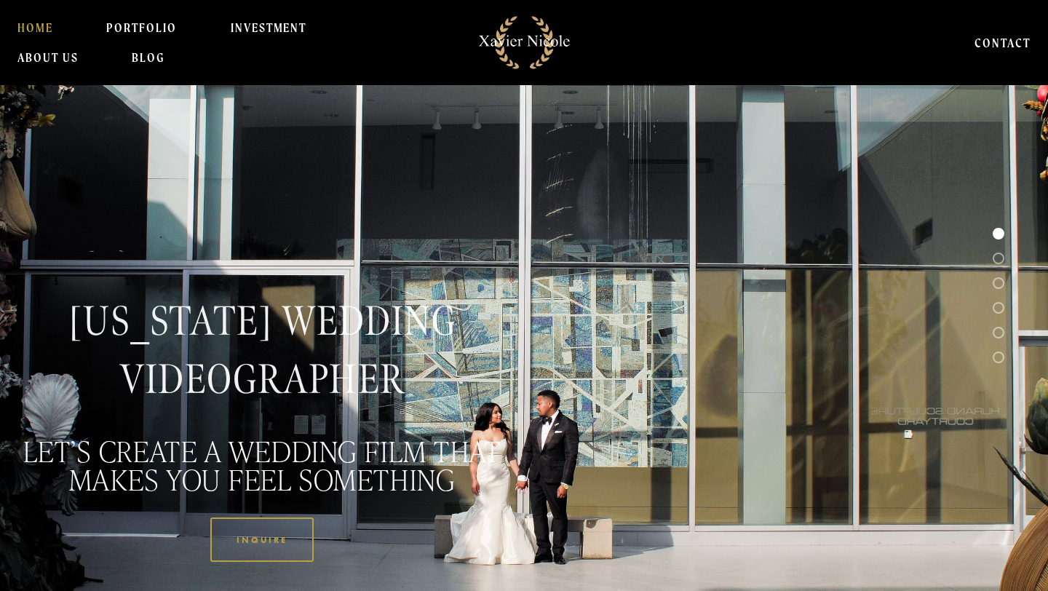 The width and height of the screenshot is (1048, 591). Describe the element at coordinates (262, 539) in the screenshot. I see `a: inquire` at that location.